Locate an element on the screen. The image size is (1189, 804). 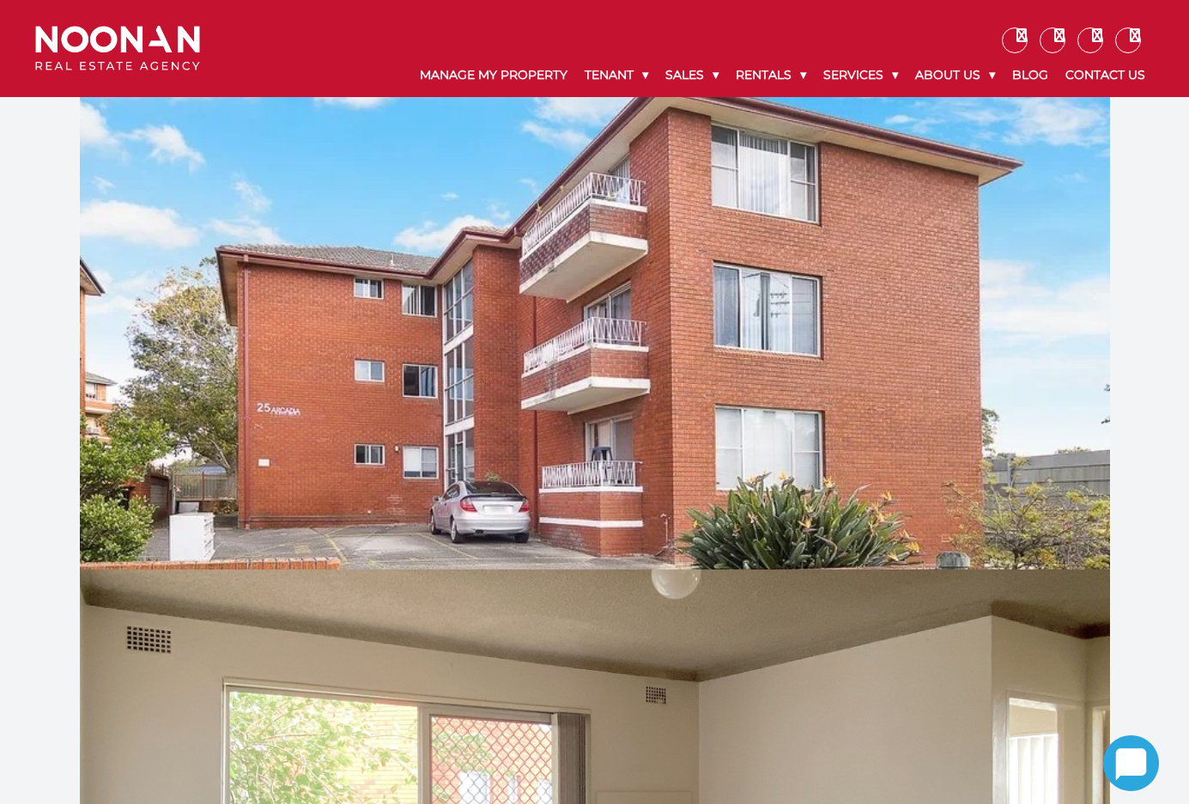
img: Noonan Real Estate Agency is located at coordinates (118, 48).